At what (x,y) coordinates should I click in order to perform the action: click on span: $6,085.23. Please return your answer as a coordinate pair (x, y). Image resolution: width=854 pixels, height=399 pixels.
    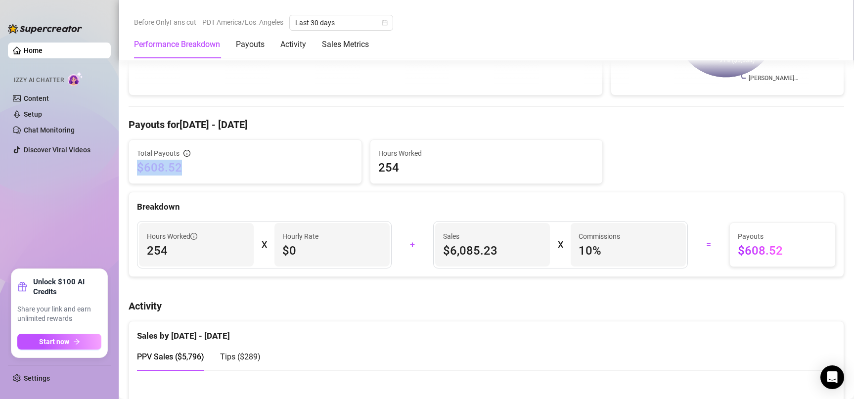
    Looking at the image, I should click on (492, 251).